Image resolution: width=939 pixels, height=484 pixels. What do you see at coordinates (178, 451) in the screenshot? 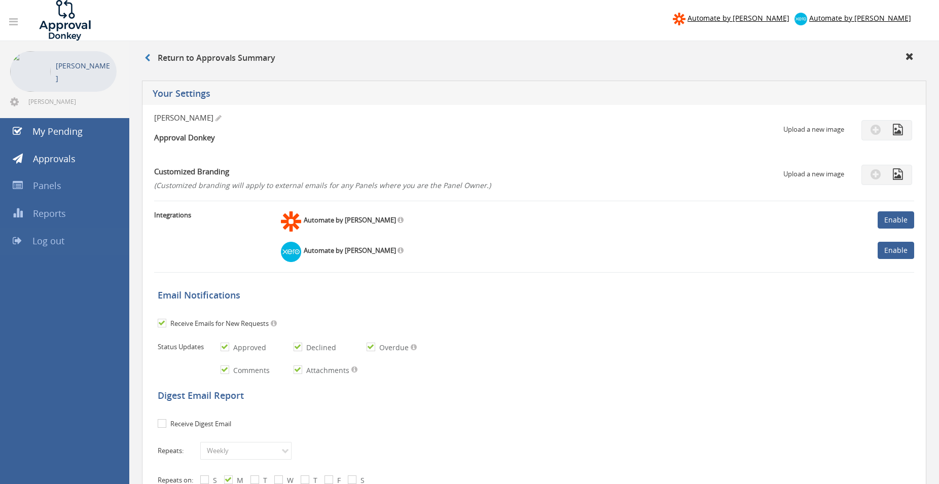
I see `label: Repeats:` at bounding box center [178, 451].